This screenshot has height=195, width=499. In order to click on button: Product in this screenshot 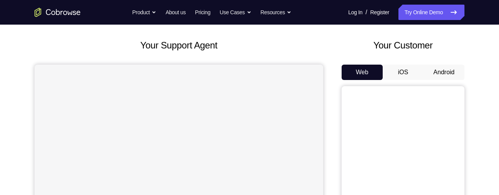, I will do `click(144, 12)`.